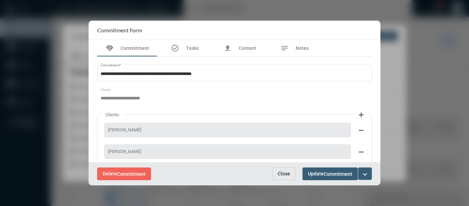 Image resolution: width=469 pixels, height=206 pixels. What do you see at coordinates (285, 48) in the screenshot?
I see `mat-icon: notes` at bounding box center [285, 48].